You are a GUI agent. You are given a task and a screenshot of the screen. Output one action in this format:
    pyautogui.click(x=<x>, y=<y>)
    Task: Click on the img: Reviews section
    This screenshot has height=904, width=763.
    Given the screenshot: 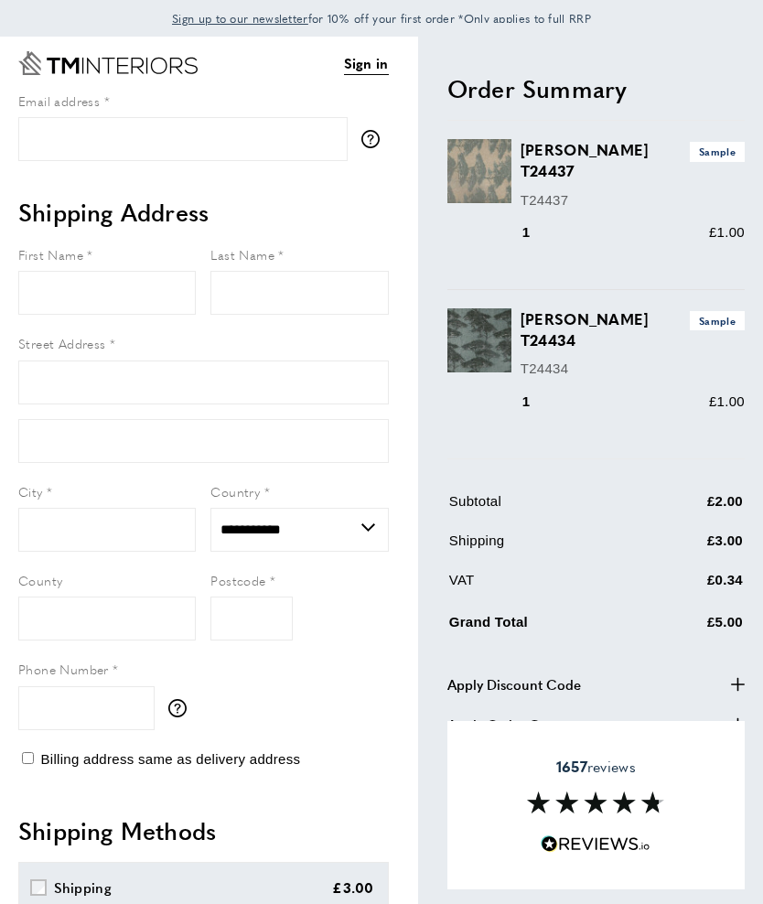 What is the action you would take?
    pyautogui.click(x=596, y=803)
    